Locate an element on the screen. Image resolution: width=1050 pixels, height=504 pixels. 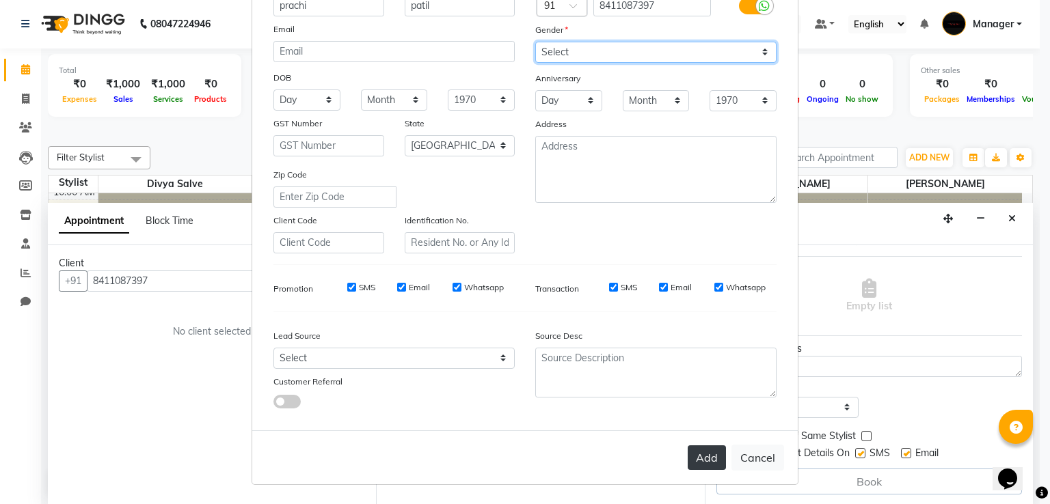
input: Enter Zip Code is located at coordinates (335, 197).